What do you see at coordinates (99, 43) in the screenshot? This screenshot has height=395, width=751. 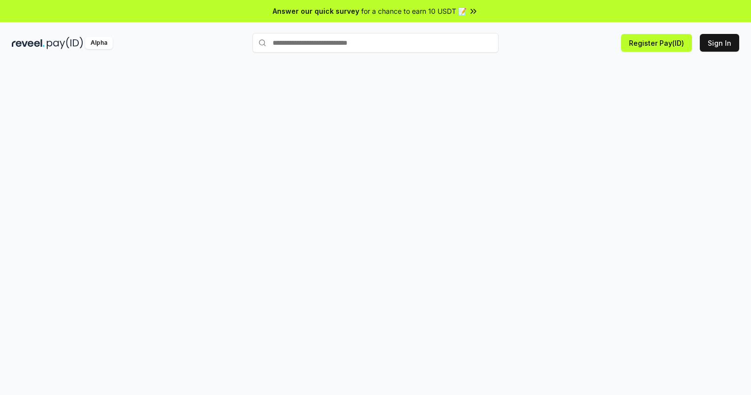 I see `div: Alpha` at bounding box center [99, 43].